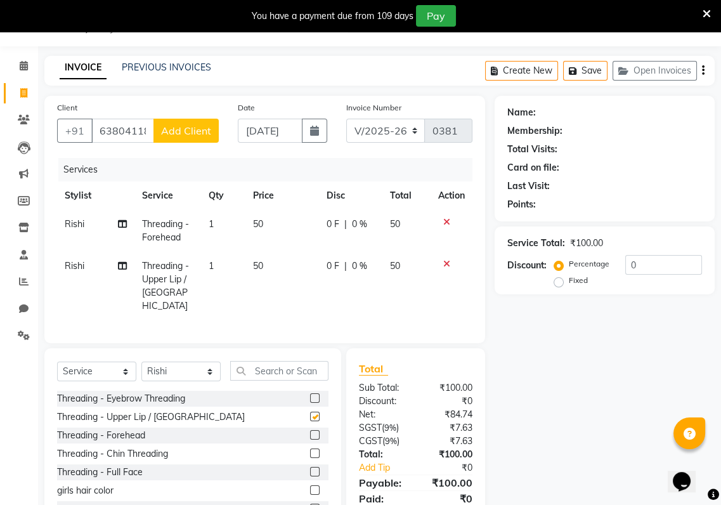 This screenshot has width=721, height=505. What do you see at coordinates (589, 264) in the screenshot?
I see `label: Percentage` at bounding box center [589, 264].